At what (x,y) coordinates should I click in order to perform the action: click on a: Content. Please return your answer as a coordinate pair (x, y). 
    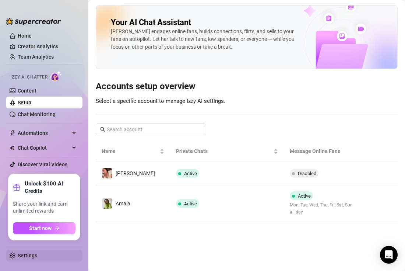
    Looking at the image, I should click on (27, 91).